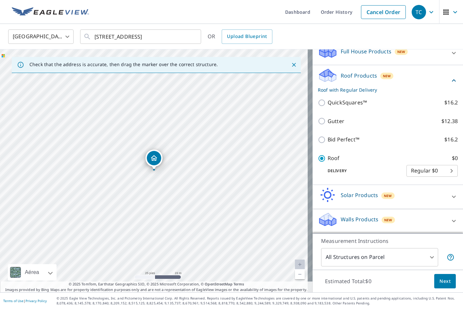 The width and height of the screenshot is (463, 309). What do you see at coordinates (32, 272) in the screenshot?
I see `div: Aérea` at bounding box center [32, 272].